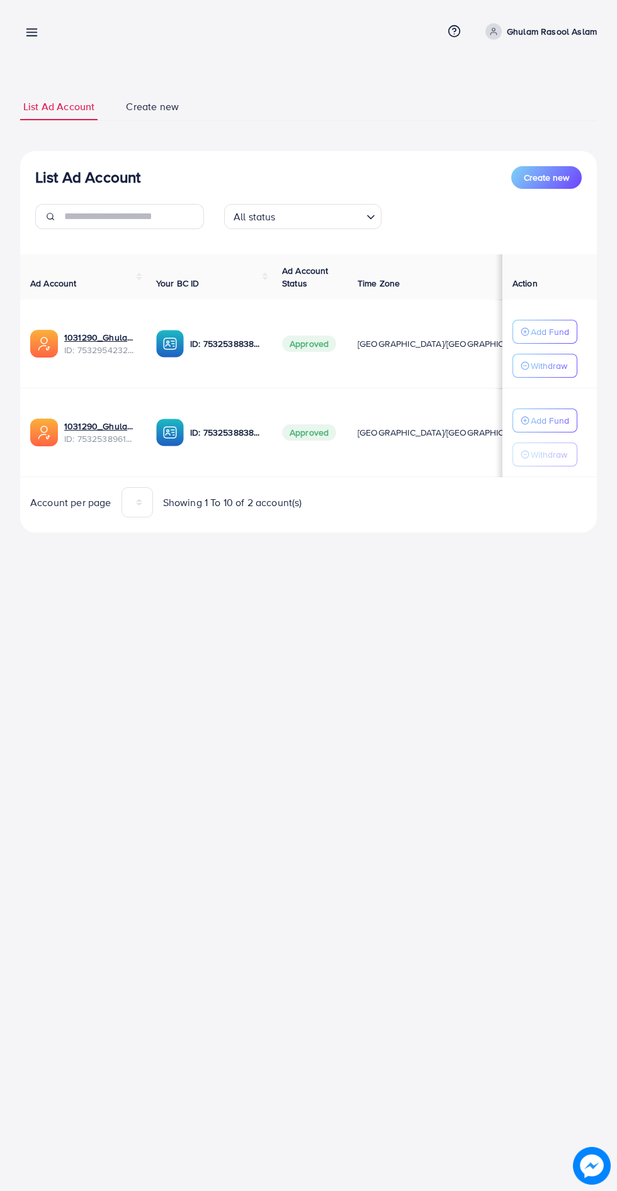 The height and width of the screenshot is (1191, 617). I want to click on span: ID: 7532538961244635153, so click(100, 439).